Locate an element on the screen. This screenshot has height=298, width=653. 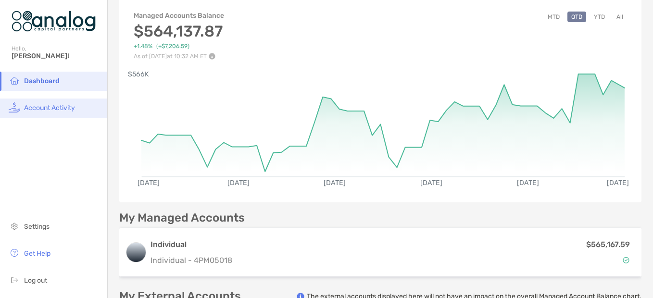
img: Performance Info is located at coordinates (212, 56).